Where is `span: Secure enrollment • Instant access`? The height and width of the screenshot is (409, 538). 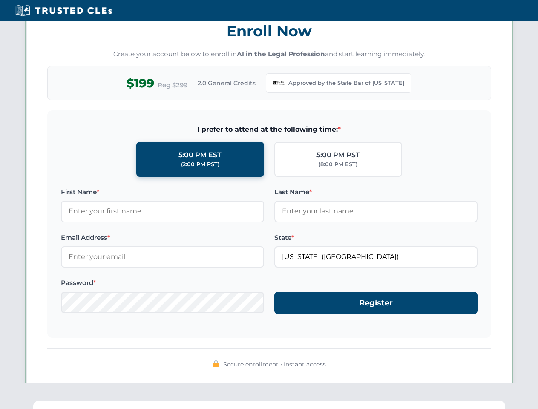
span: Secure enrollment • Instant access is located at coordinates (274, 364).